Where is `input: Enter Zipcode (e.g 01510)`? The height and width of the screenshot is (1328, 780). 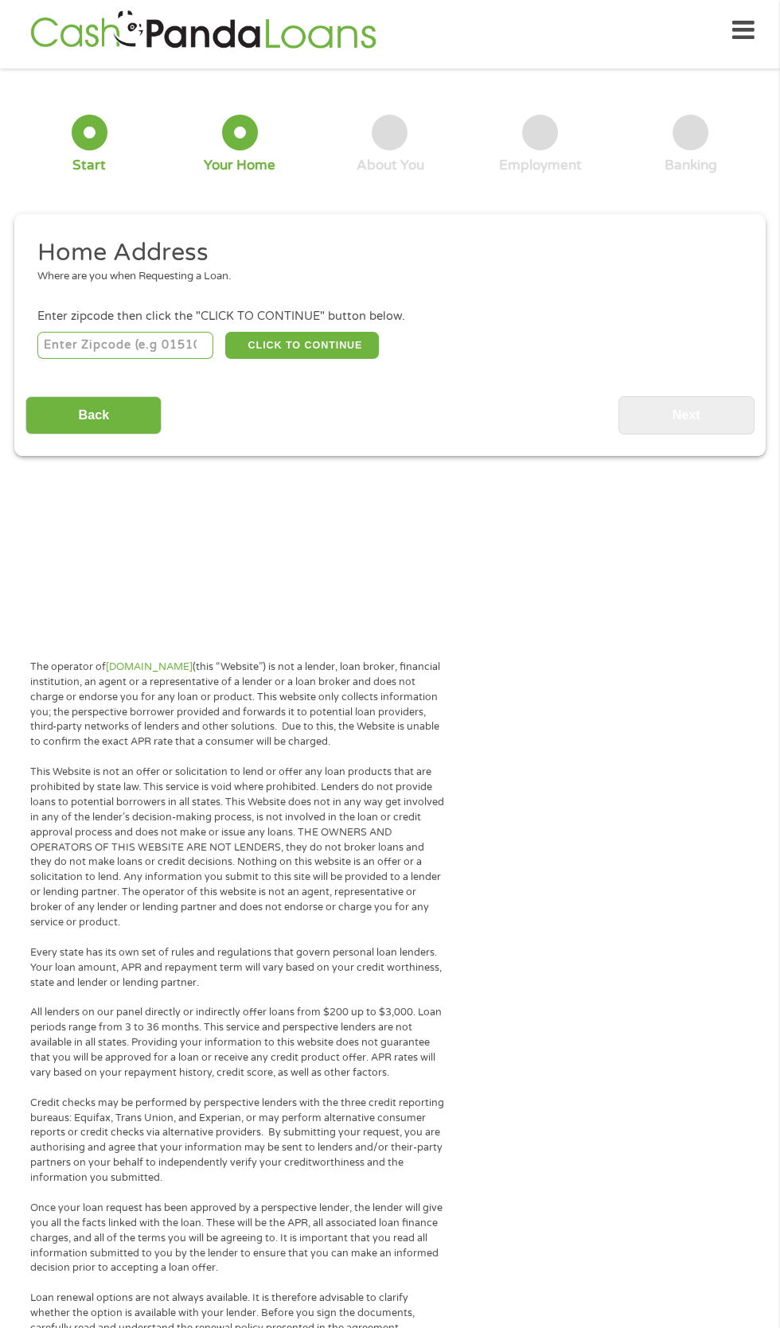 input: Enter Zipcode (e.g 01510) is located at coordinates (126, 345).